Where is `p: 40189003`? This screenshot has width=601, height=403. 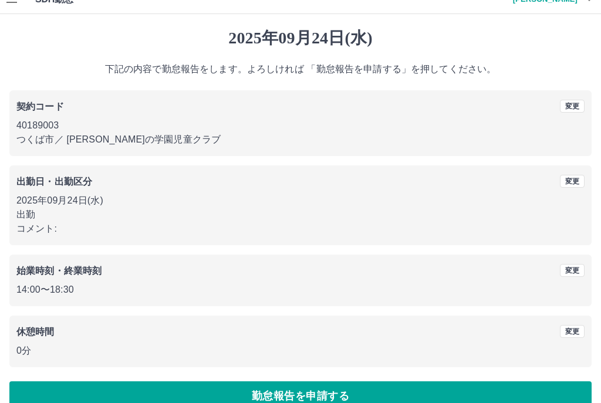 p: 40189003 is located at coordinates (300, 126).